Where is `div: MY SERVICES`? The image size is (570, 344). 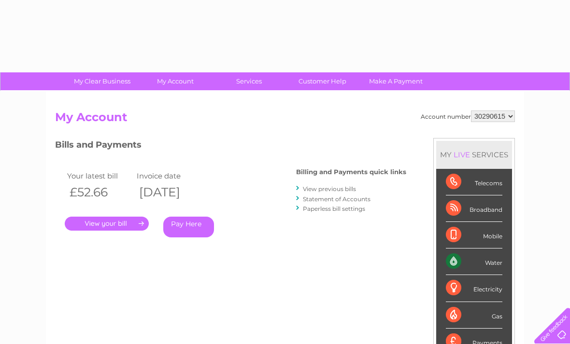
div: MY SERVICES is located at coordinates (474, 155).